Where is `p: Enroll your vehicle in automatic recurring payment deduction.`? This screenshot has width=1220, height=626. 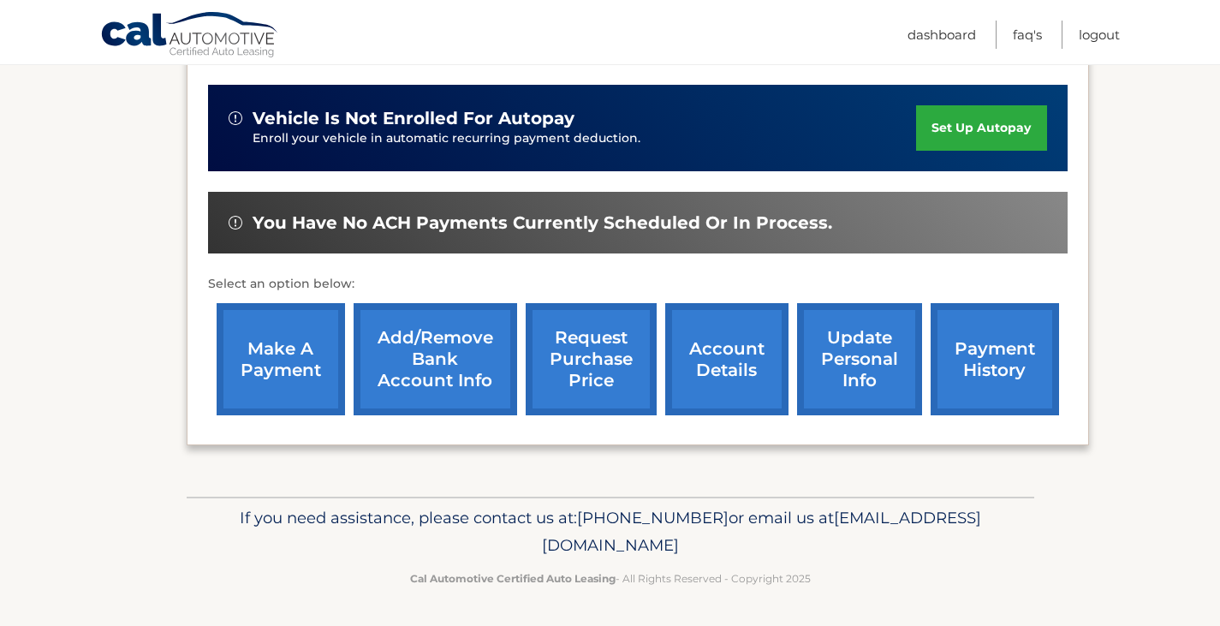 p: Enroll your vehicle in automatic recurring payment deduction. is located at coordinates (585, 139).